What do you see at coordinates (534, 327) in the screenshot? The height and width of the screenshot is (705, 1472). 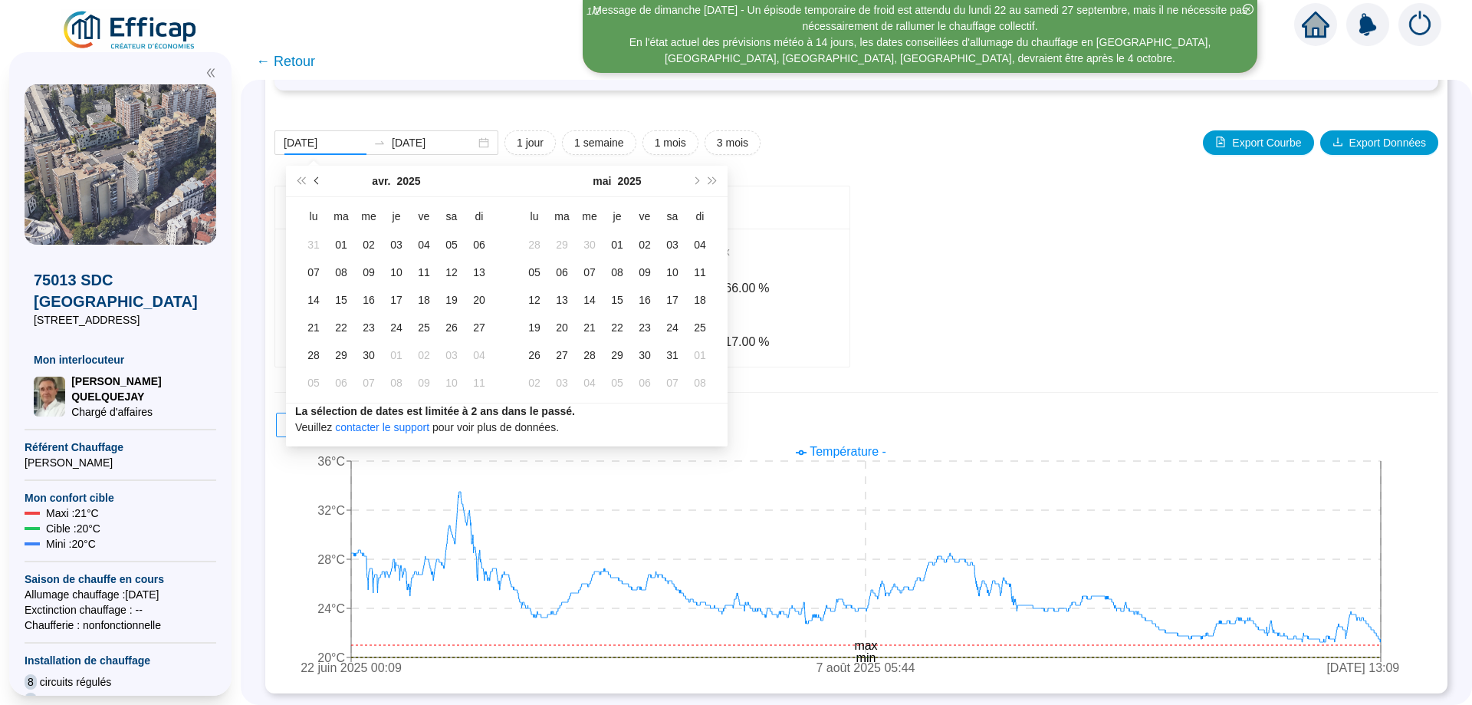 I see `td: 2025-05-19` at bounding box center [534, 327].